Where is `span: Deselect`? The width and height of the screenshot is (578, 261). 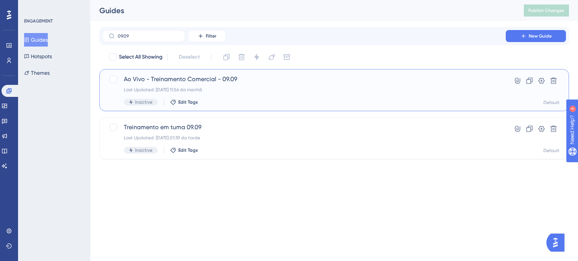 span: Deselect is located at coordinates (189, 57).